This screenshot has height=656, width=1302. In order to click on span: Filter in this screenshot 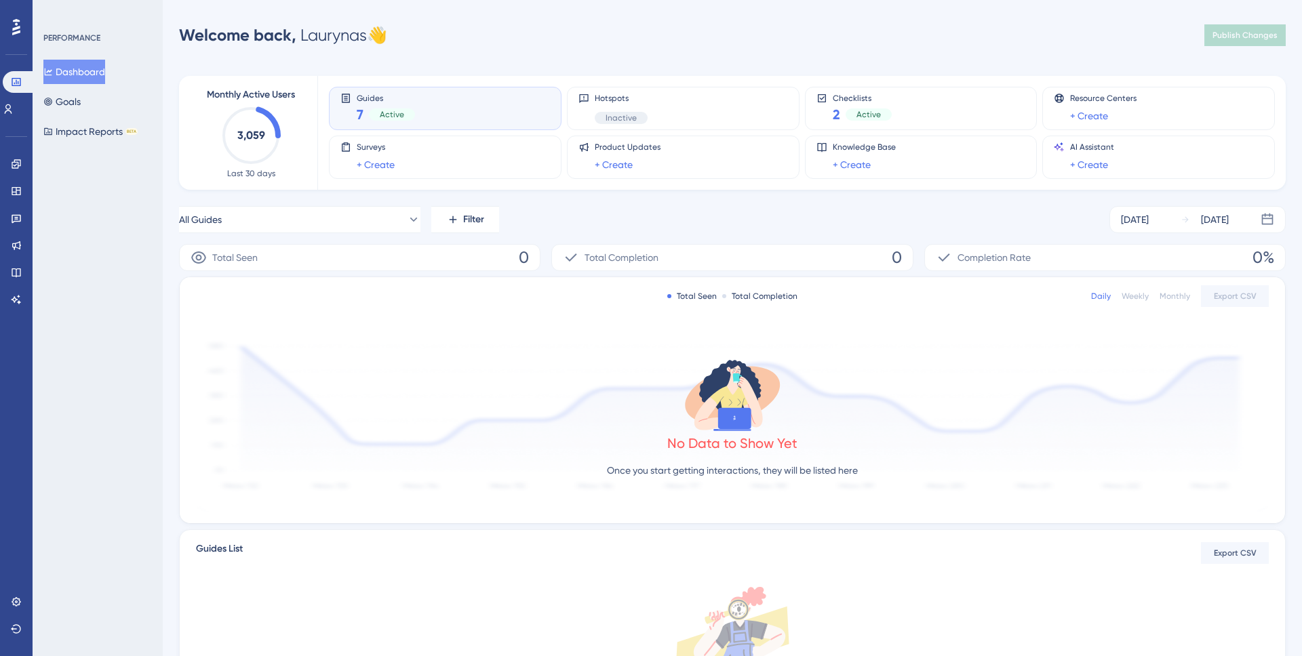, I will do `click(473, 220)`.